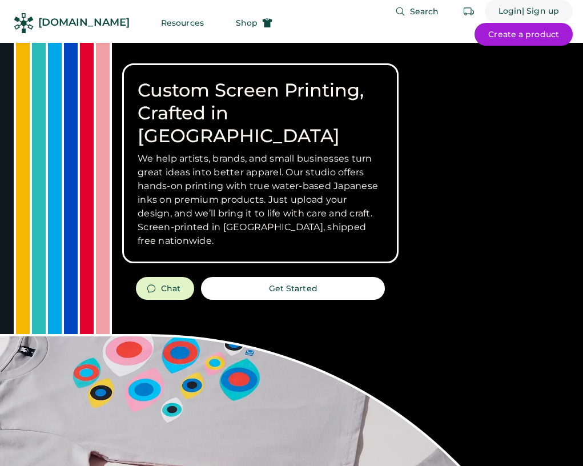 This screenshot has width=583, height=466. What do you see at coordinates (293, 288) in the screenshot?
I see `button: Get Started` at bounding box center [293, 288].